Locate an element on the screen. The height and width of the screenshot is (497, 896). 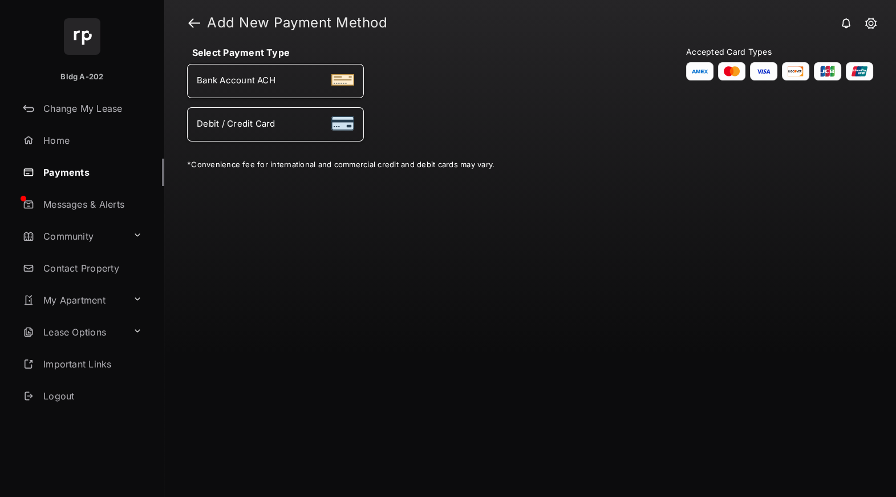
div: * Convenience fee for international and commercial credit and debit cards may vary. is located at coordinates (530, 165).